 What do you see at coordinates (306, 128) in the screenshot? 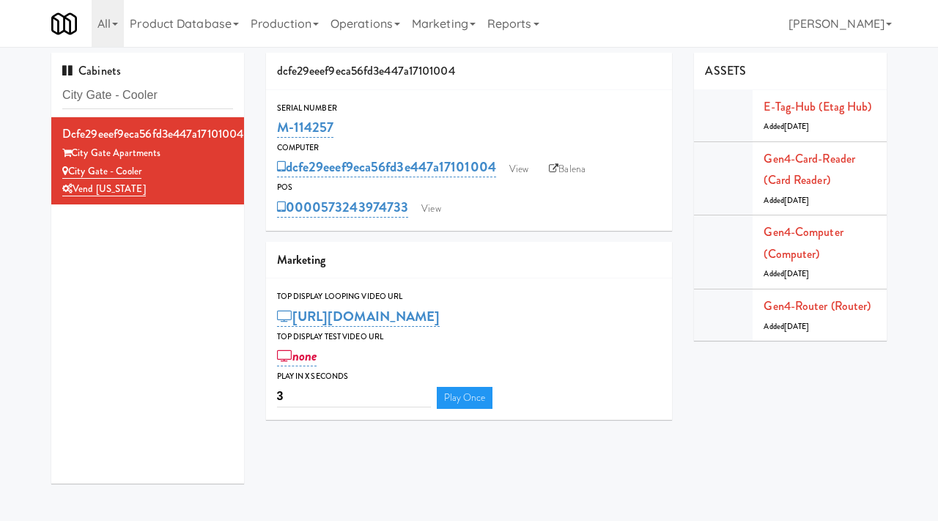
I see `a: M-114257` at bounding box center [306, 128].